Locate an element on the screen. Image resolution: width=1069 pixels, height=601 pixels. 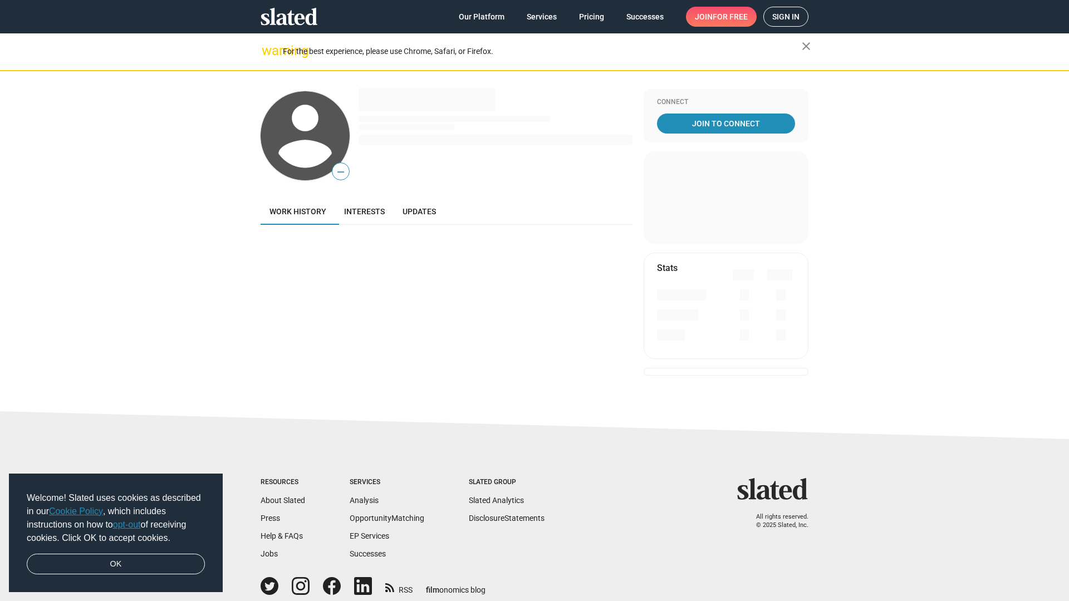
span: Services is located at coordinates (542, 17).